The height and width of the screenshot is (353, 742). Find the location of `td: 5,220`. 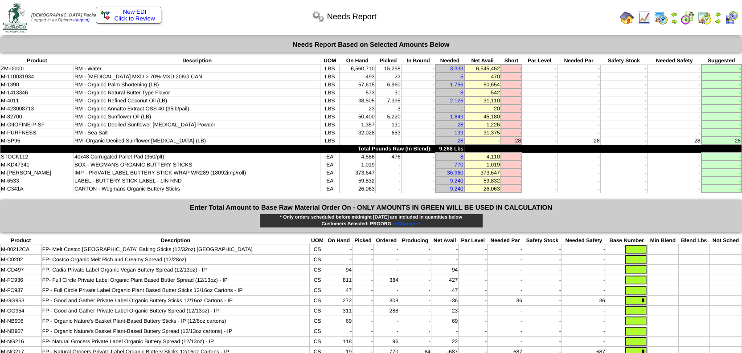

td: 5,220 is located at coordinates (388, 117).